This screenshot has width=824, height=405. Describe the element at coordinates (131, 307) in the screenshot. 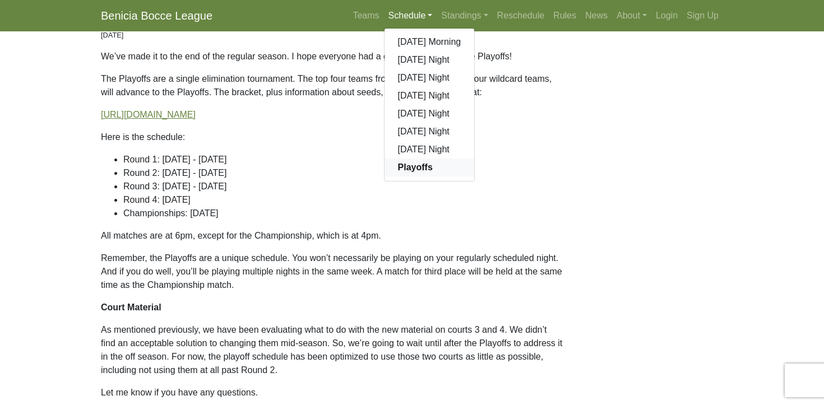

I see `b: Court Material` at that location.